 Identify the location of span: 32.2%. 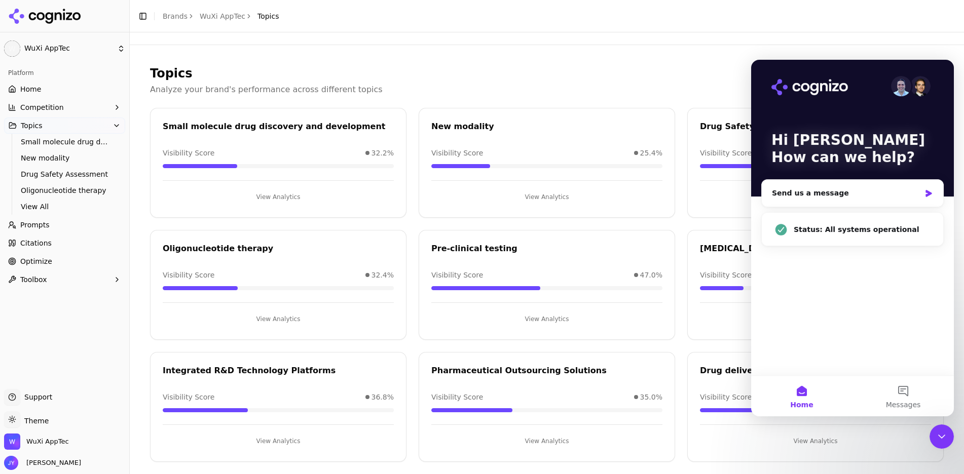
(383, 153).